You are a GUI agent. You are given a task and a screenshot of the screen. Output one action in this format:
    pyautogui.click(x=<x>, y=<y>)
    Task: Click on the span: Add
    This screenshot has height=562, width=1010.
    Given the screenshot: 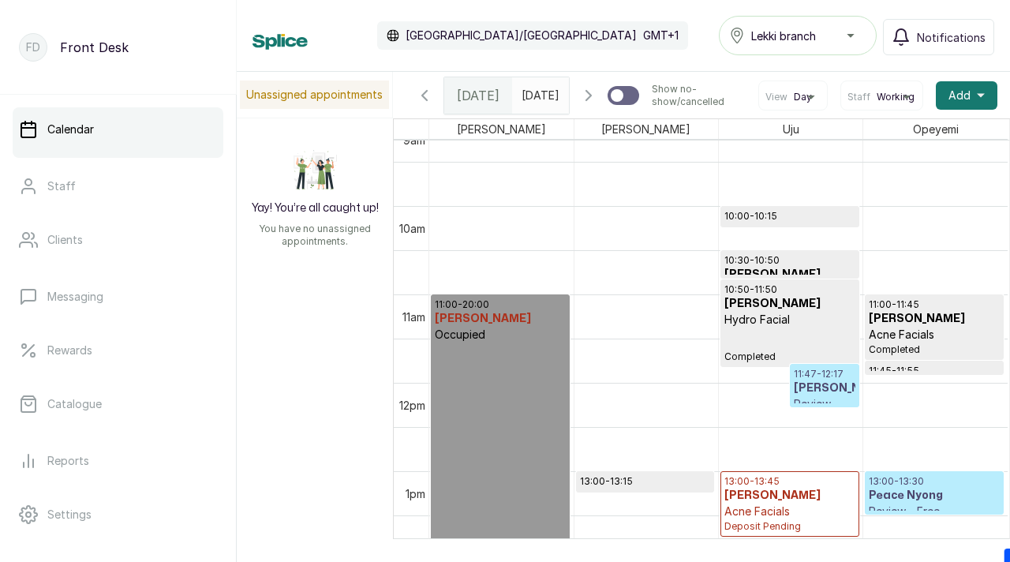 What is the action you would take?
    pyautogui.click(x=960, y=95)
    